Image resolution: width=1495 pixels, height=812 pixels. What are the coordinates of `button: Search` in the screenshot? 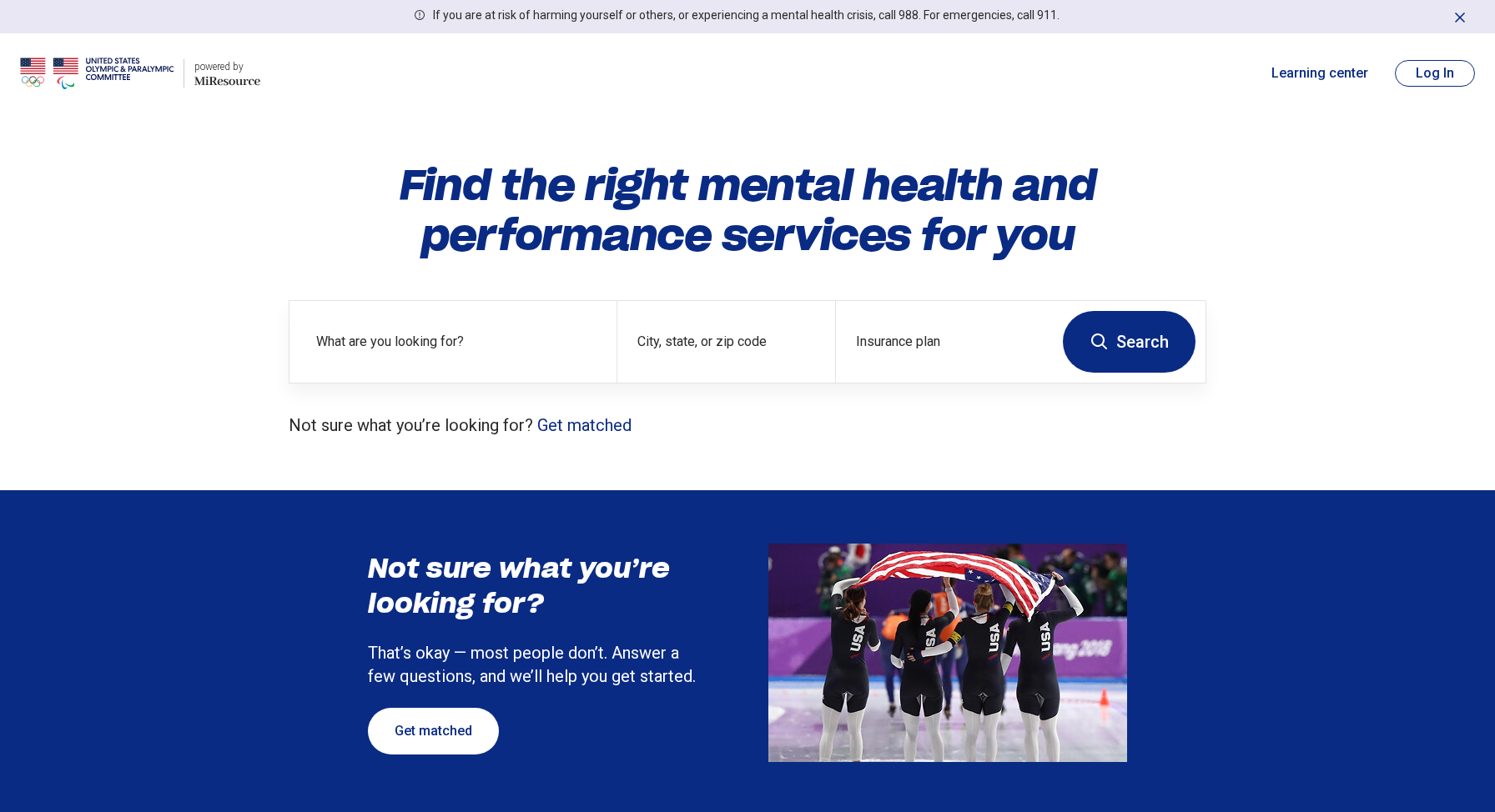 It's located at (1129, 342).